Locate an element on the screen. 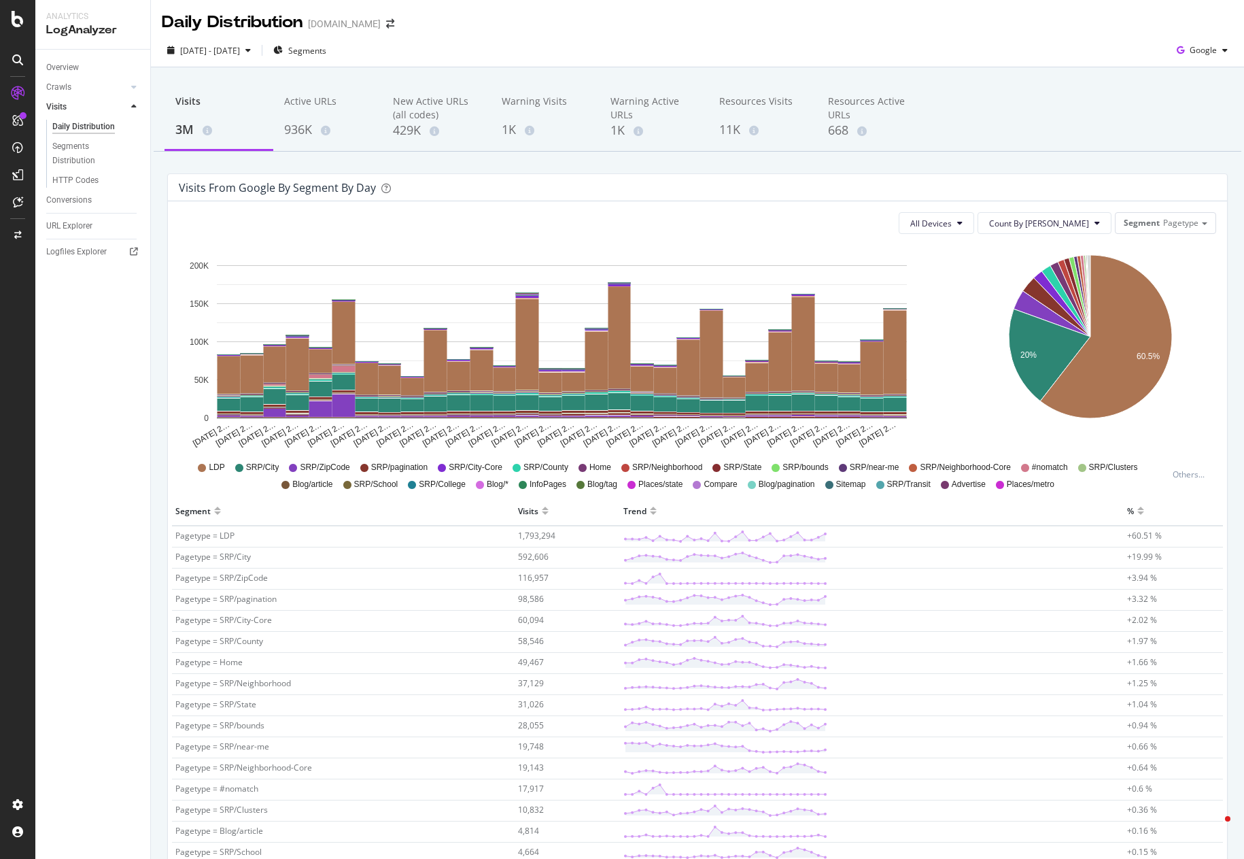  span: +19.99 % is located at coordinates (1144, 556).